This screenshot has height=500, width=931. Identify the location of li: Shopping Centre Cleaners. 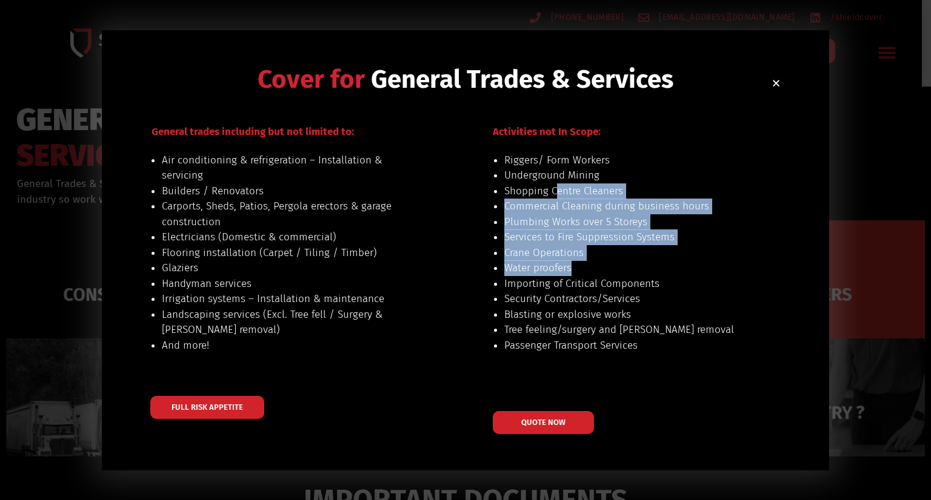
(630, 191).